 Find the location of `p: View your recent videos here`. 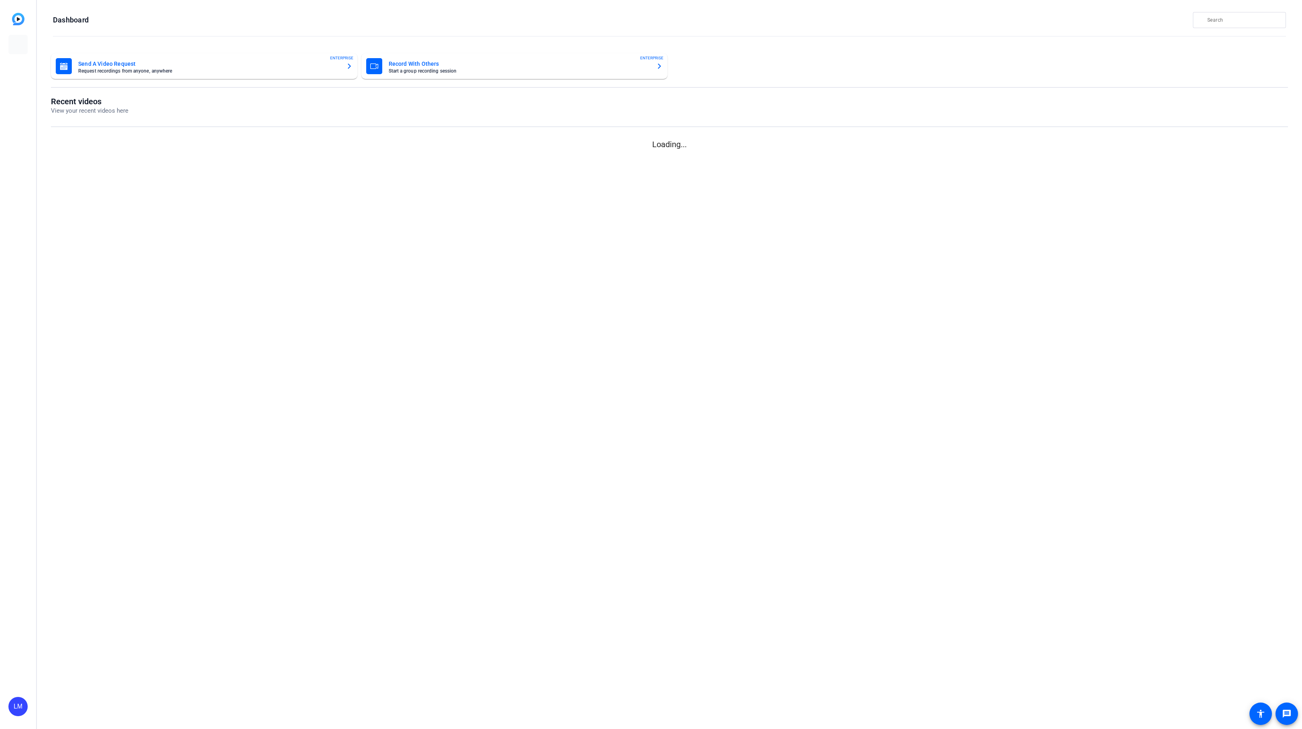

p: View your recent videos here is located at coordinates (89, 111).